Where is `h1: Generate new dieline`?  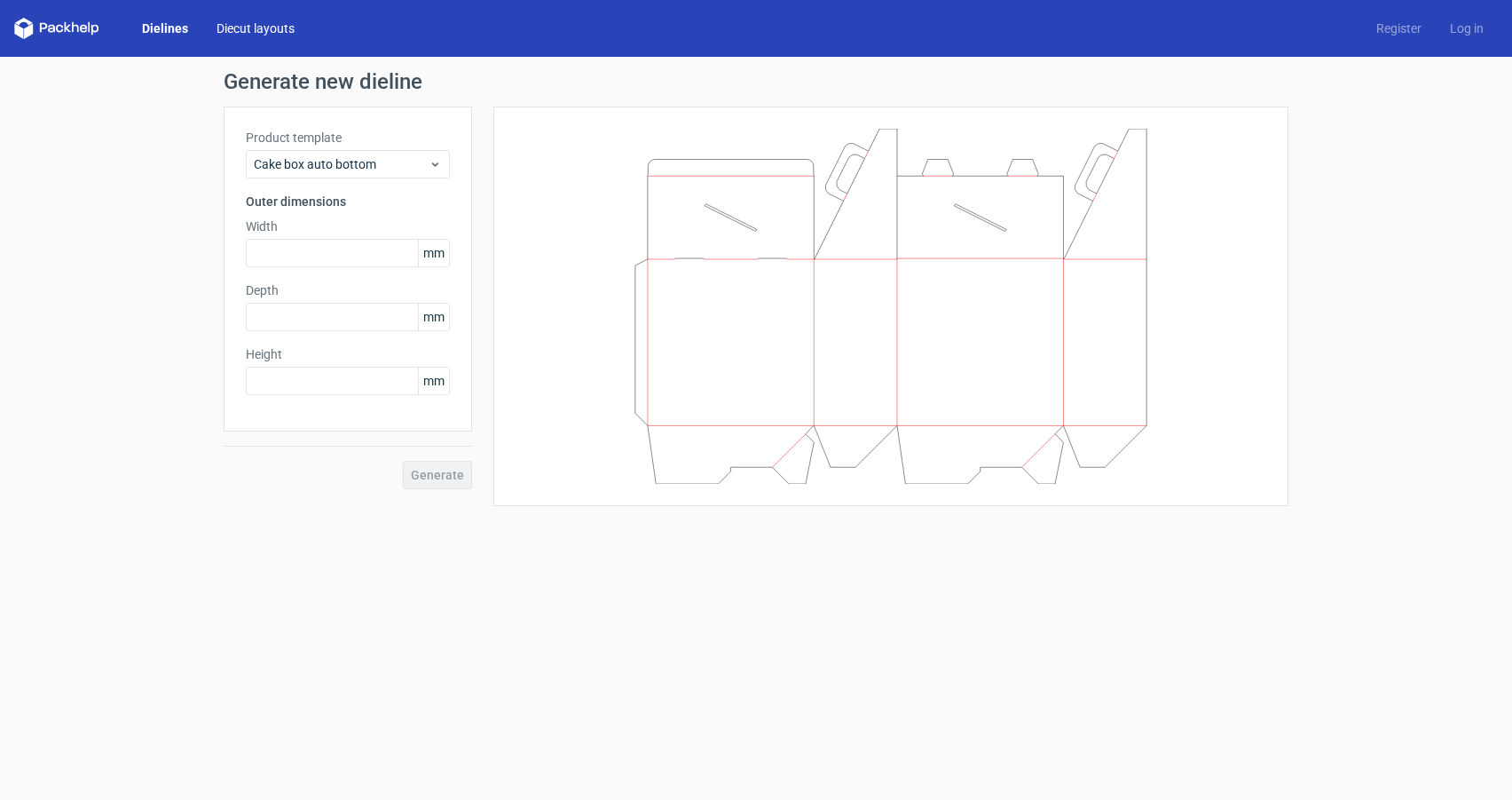
h1: Generate new dieline is located at coordinates (756, 82).